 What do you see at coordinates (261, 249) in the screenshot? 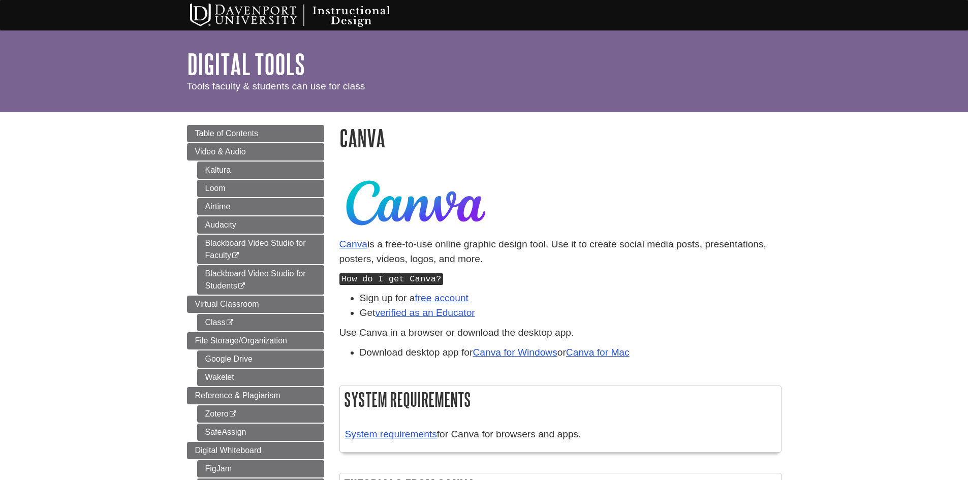
I see `a: Blackboard Video Studio for Faculty` at bounding box center [261, 249].